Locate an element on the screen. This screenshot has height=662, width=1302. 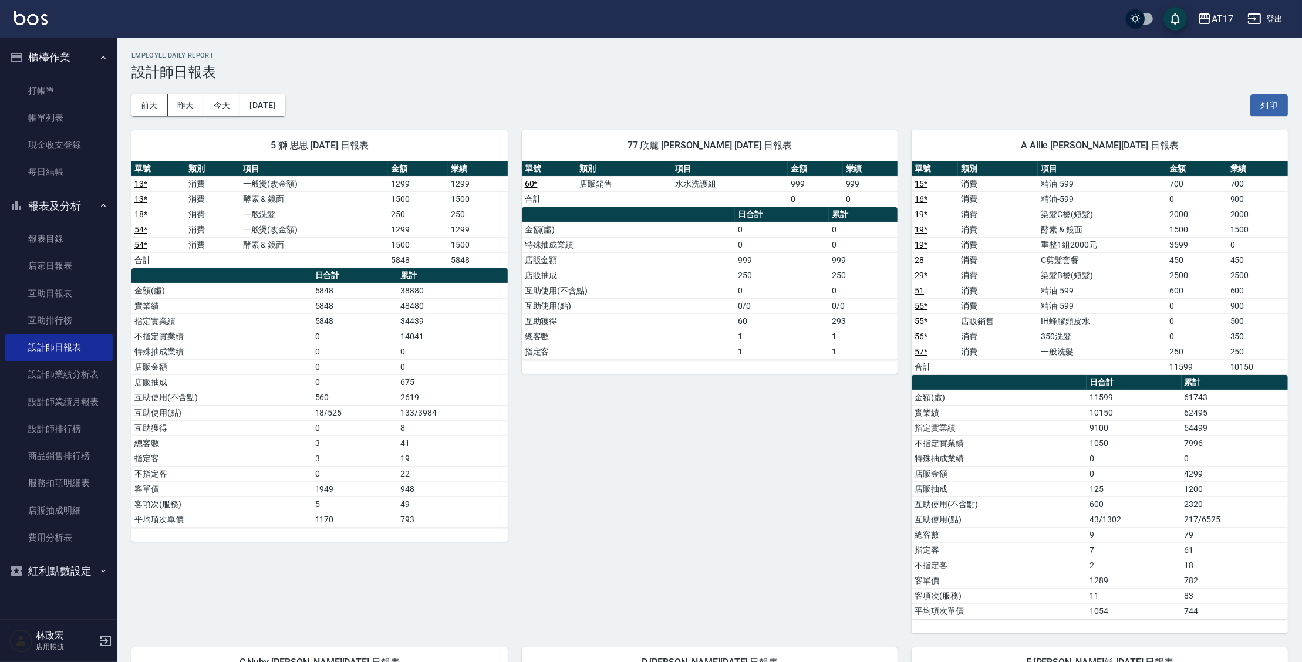
td: 1054 is located at coordinates (1133, 611).